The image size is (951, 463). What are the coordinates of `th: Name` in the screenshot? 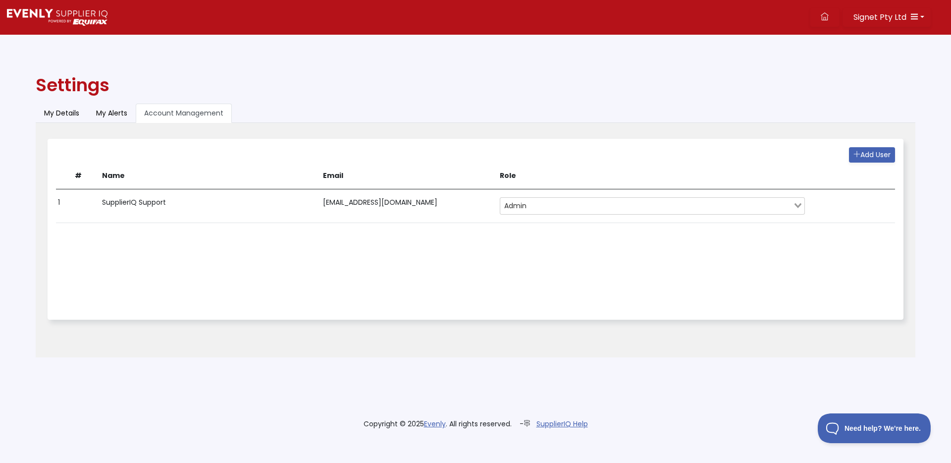 It's located at (211, 176).